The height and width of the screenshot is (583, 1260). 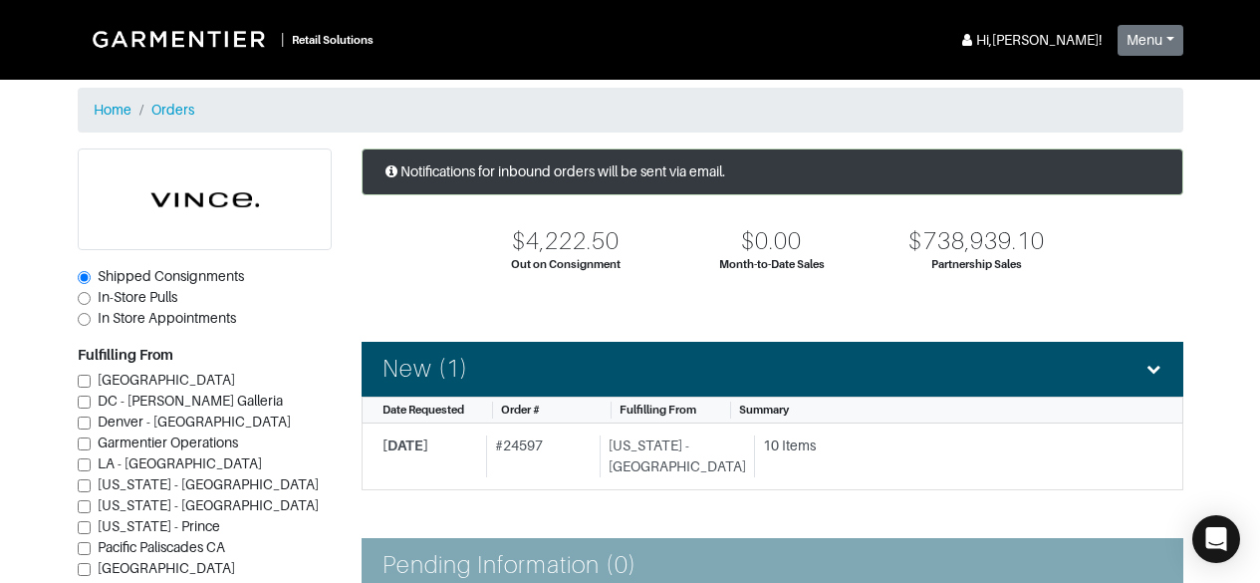 I want to click on div: Open Intercom Messenger, so click(x=1217, y=539).